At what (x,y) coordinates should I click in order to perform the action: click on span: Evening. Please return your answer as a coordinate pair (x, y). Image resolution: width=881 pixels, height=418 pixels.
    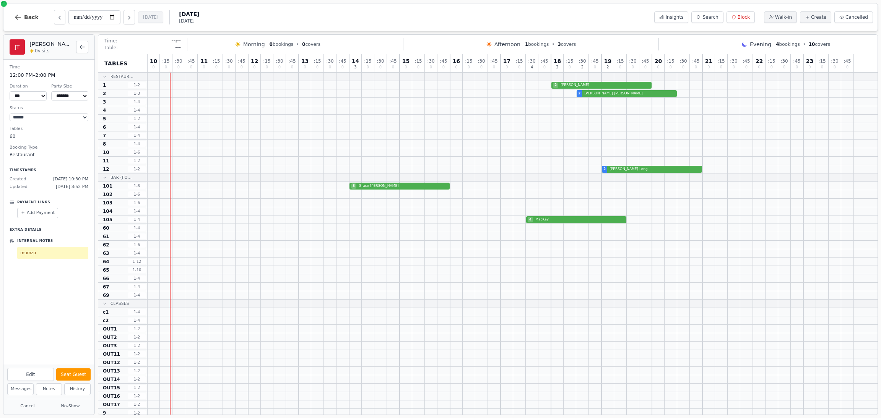
    Looking at the image, I should click on (761, 44).